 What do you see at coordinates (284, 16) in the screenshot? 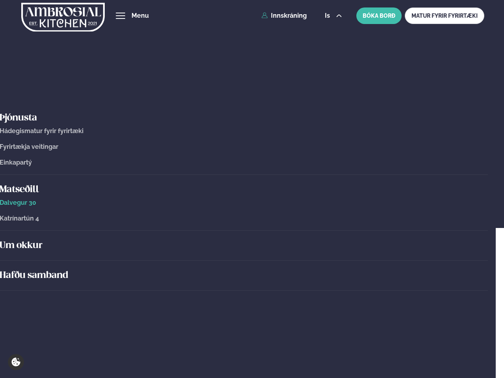
I see `a: Innskráning` at bounding box center [284, 16].